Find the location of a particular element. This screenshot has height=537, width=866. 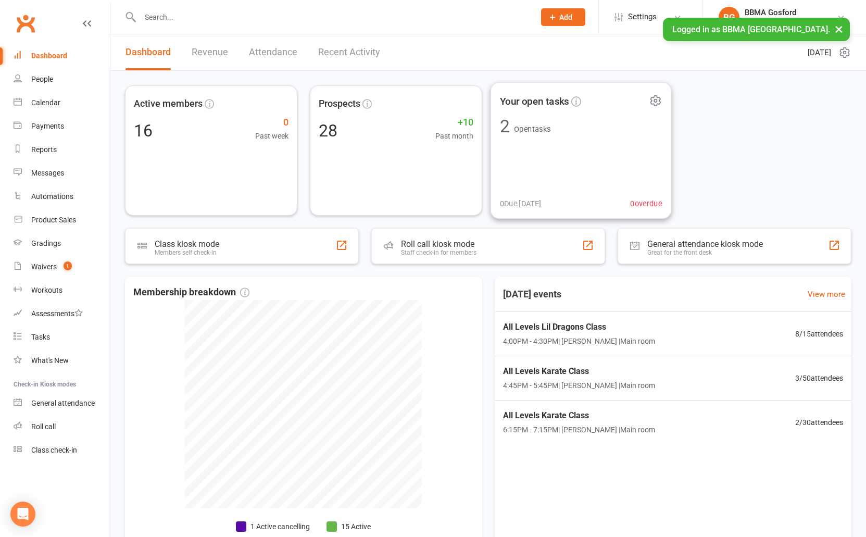

a: Revenue is located at coordinates (210, 52).